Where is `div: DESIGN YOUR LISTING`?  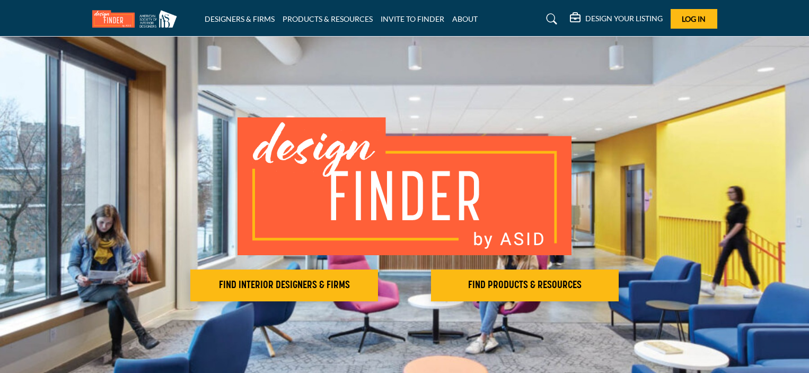 div: DESIGN YOUR LISTING is located at coordinates (616, 19).